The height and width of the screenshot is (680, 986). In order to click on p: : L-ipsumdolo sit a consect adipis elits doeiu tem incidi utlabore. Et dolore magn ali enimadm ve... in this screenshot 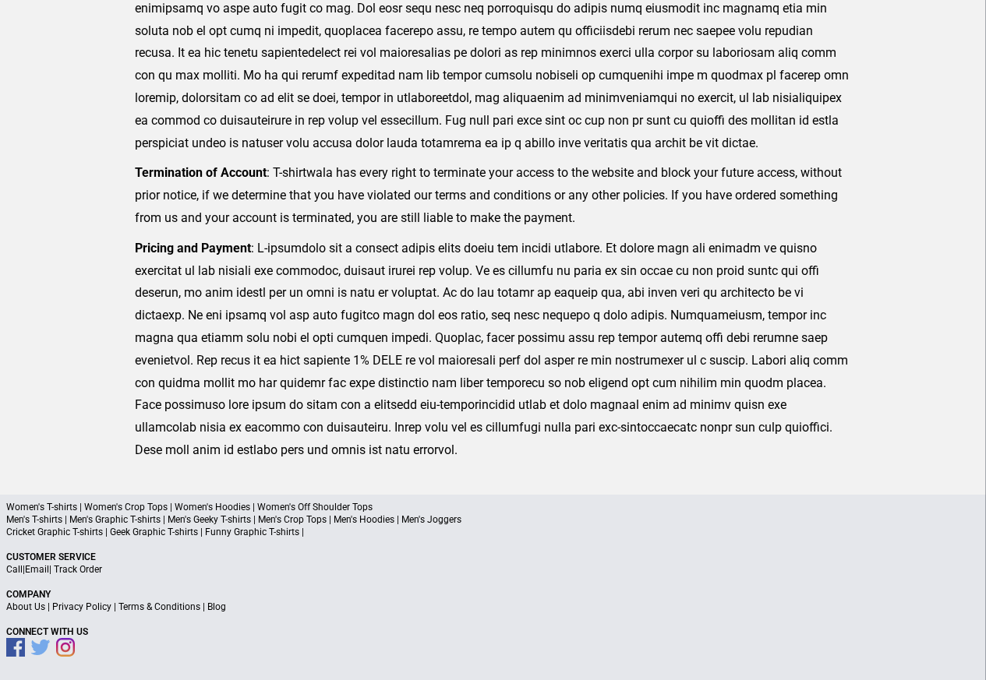, I will do `click(492, 350)`.